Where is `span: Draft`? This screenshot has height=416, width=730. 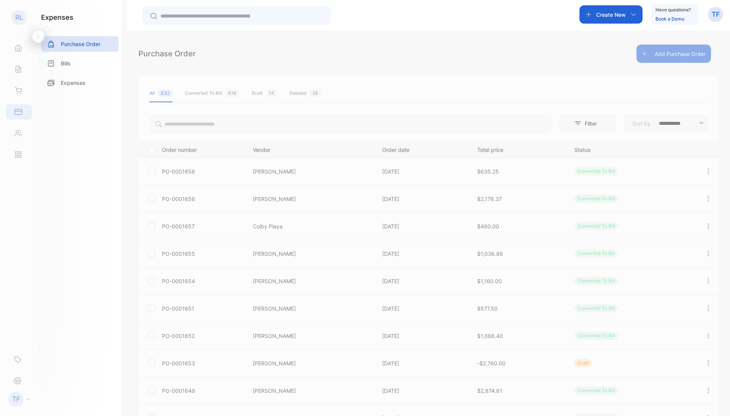
span: Draft is located at coordinates (583, 362).